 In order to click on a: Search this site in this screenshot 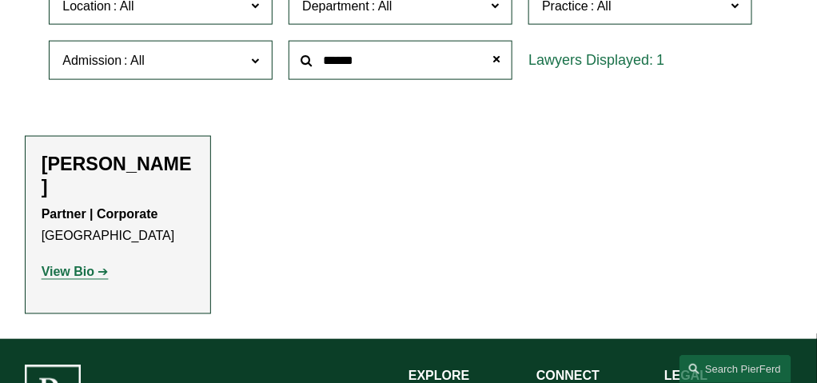, I will do `click(735, 368)`.